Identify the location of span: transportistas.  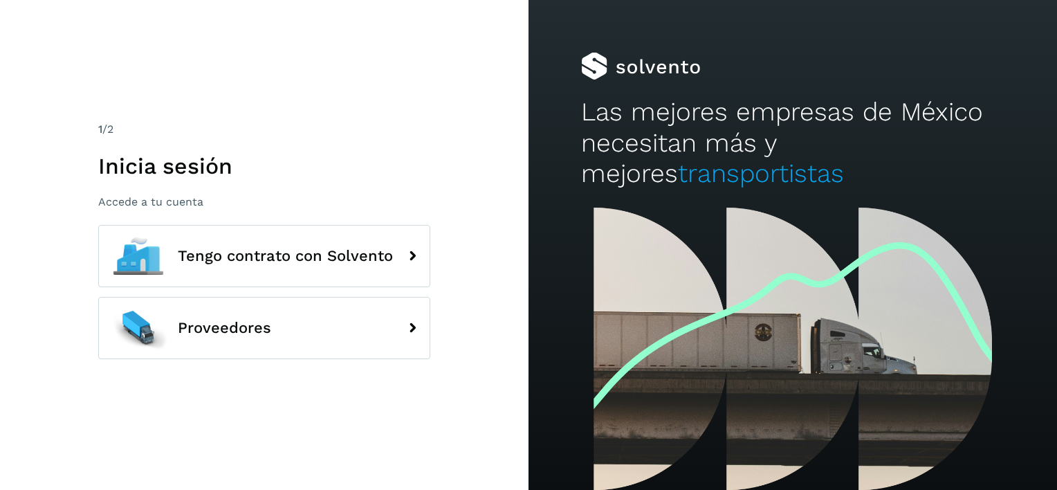
(761, 173).